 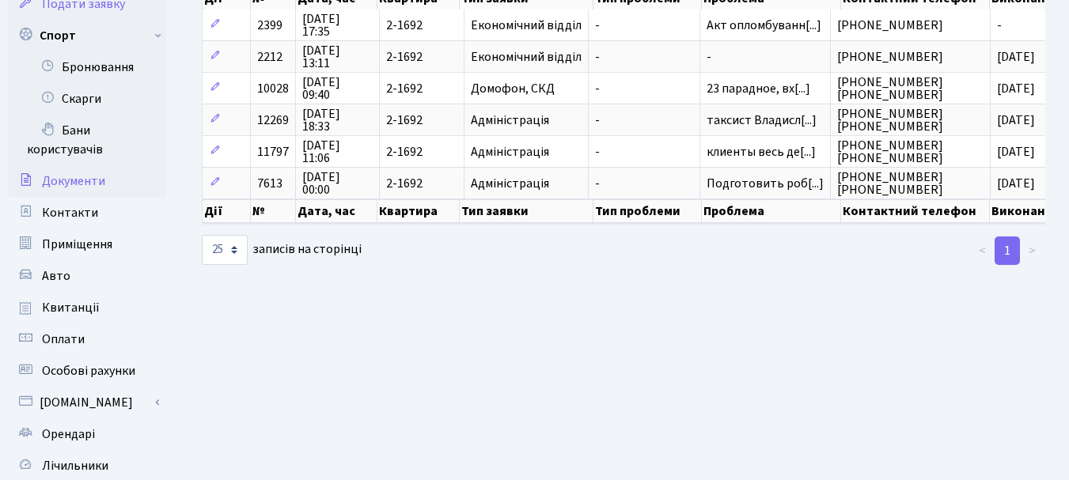 What do you see at coordinates (87, 213) in the screenshot?
I see `a: Контакти` at bounding box center [87, 213].